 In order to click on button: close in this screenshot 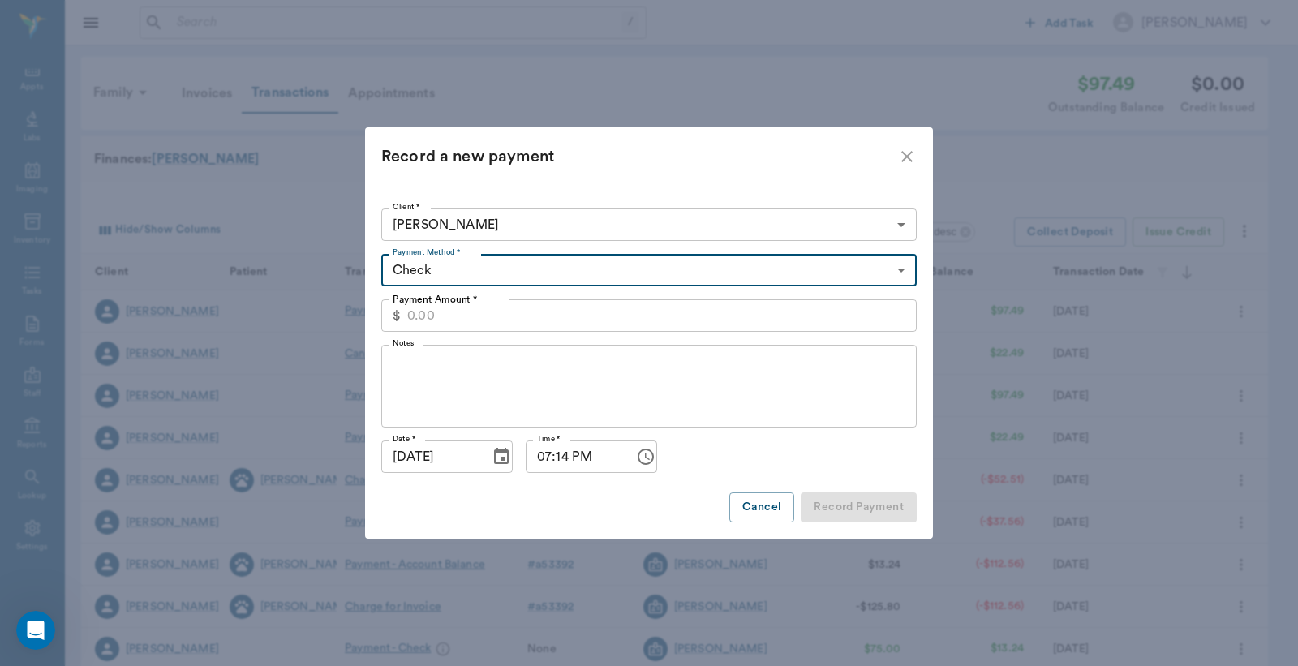, I will do `click(907, 157)`.